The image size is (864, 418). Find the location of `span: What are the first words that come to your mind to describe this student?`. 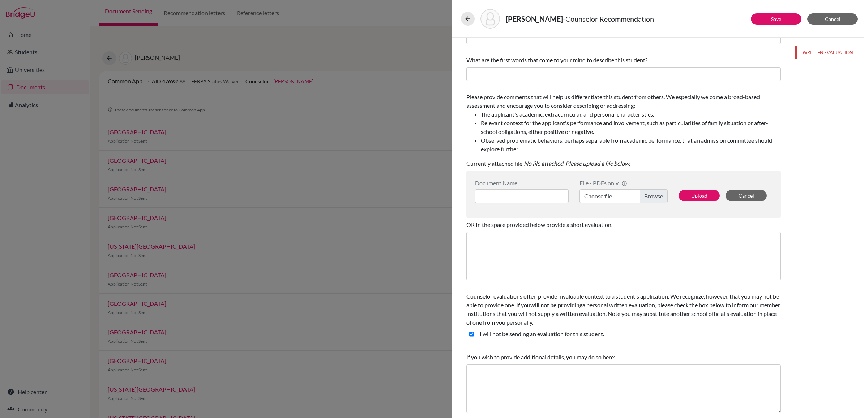

span: What are the first words that come to your mind to describe this student? is located at coordinates (557, 60).